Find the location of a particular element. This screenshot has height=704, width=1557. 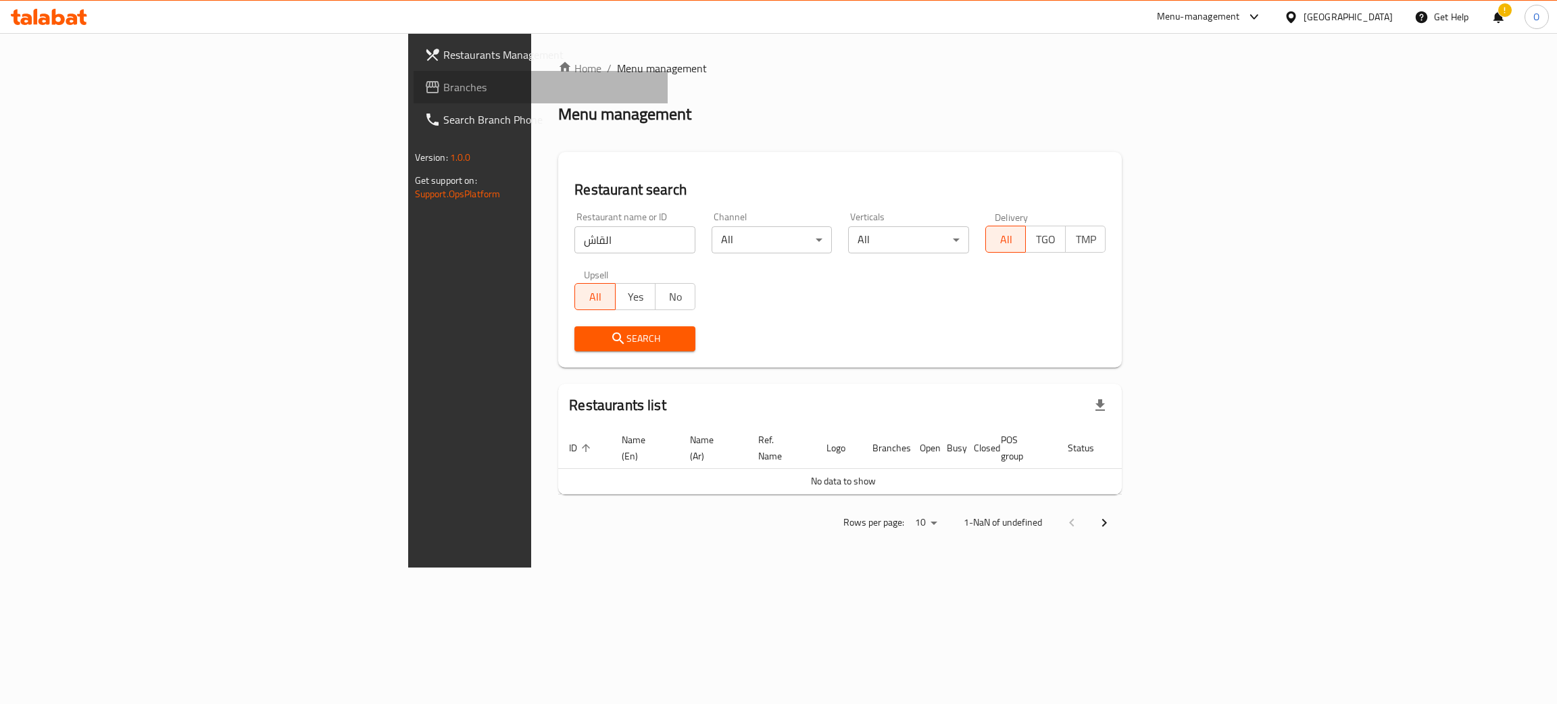

span: Name (En) is located at coordinates (642, 448).